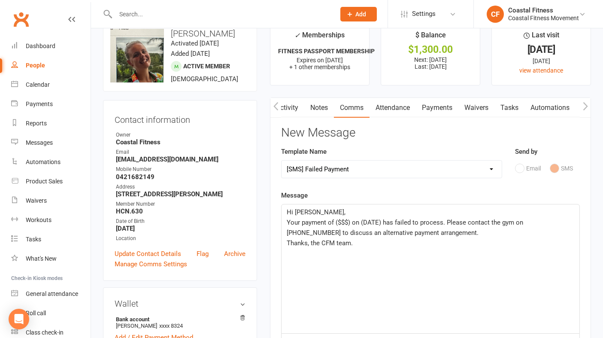 Image resolution: width=603 pixels, height=338 pixels. I want to click on div: Memberships, so click(319, 37).